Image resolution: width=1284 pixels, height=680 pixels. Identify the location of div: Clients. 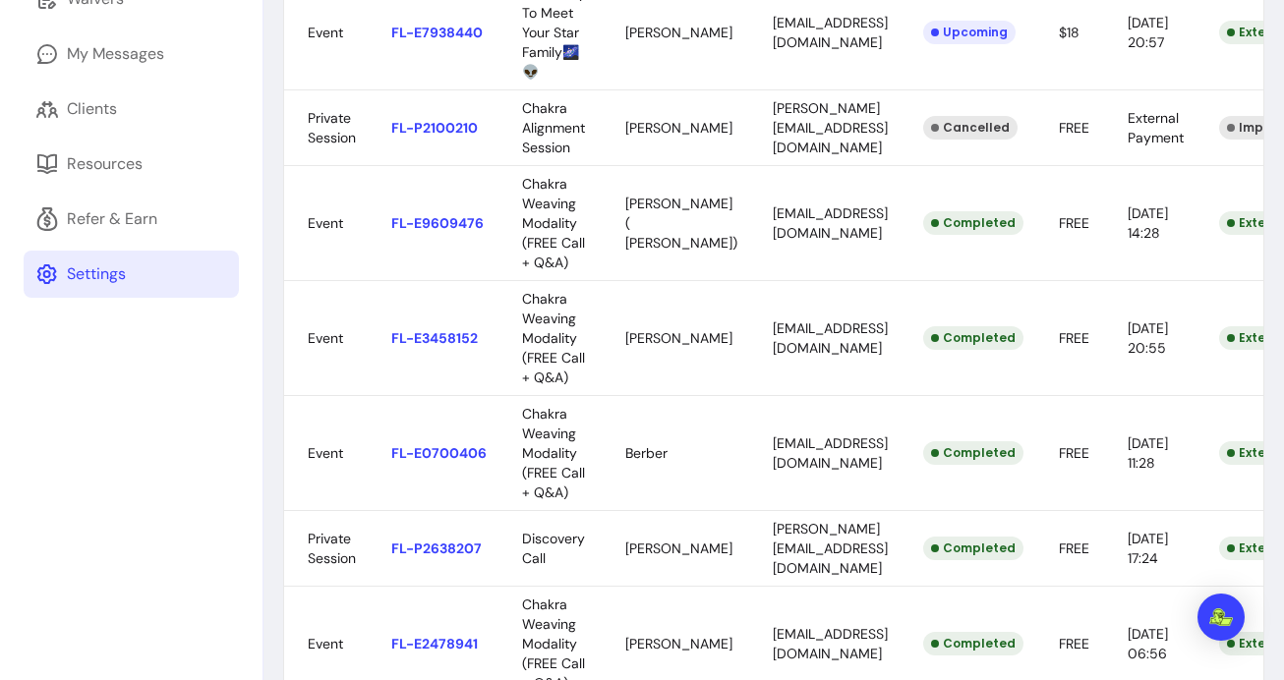
(91, 109).